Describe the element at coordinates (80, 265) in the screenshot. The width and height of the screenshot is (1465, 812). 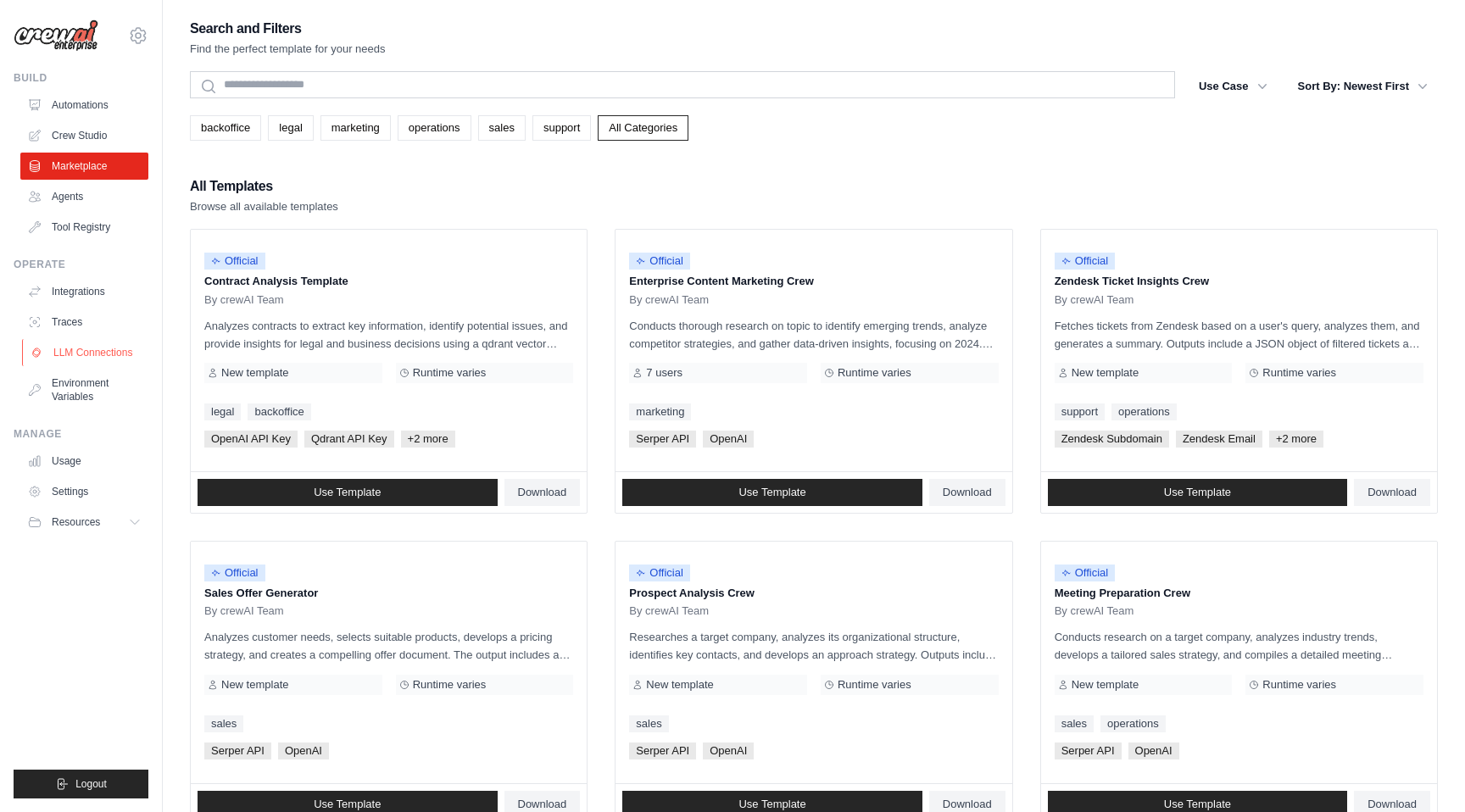
I see `div: Operate` at that location.